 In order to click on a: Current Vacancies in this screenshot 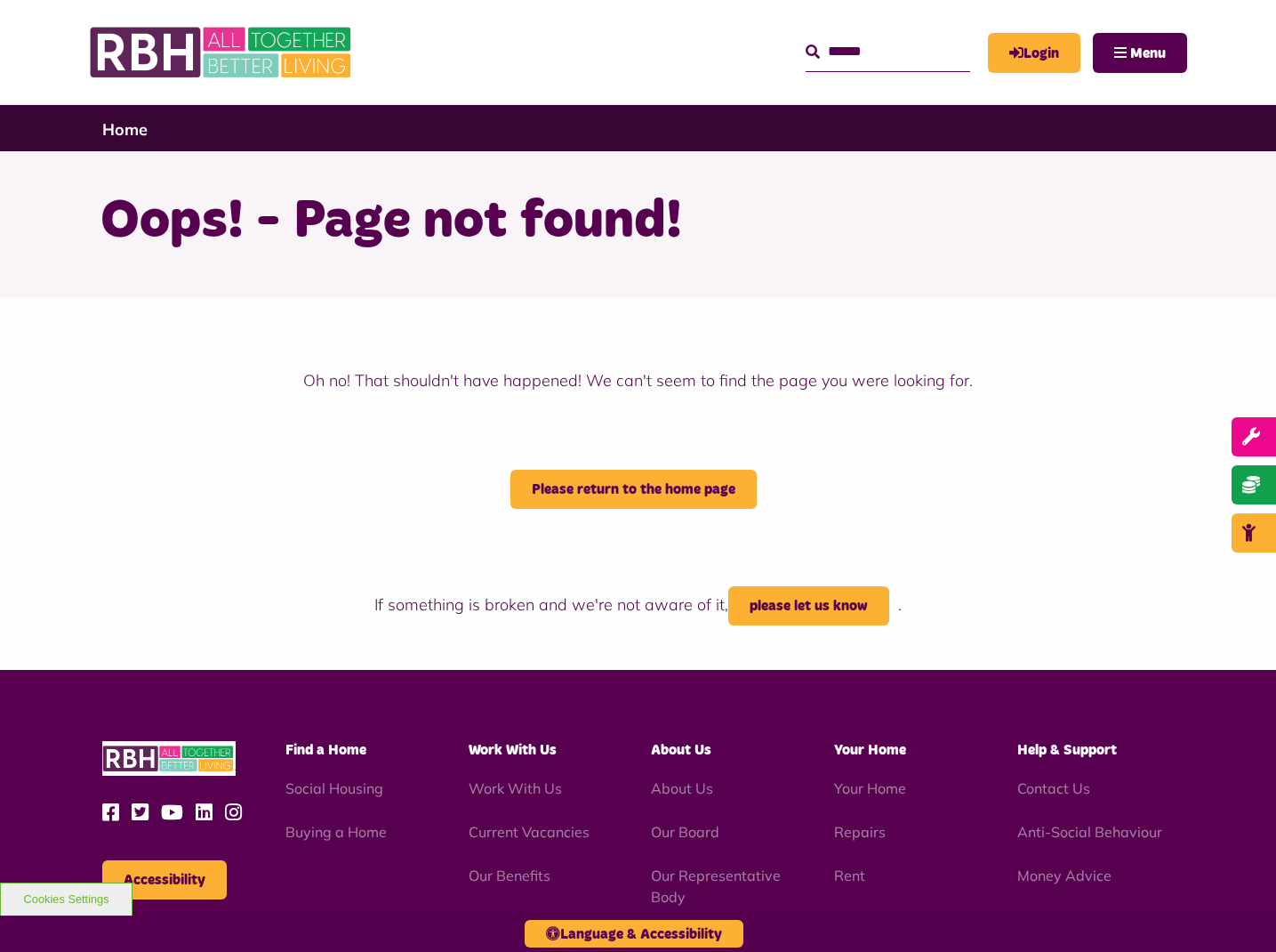, I will do `click(530, 832)`.